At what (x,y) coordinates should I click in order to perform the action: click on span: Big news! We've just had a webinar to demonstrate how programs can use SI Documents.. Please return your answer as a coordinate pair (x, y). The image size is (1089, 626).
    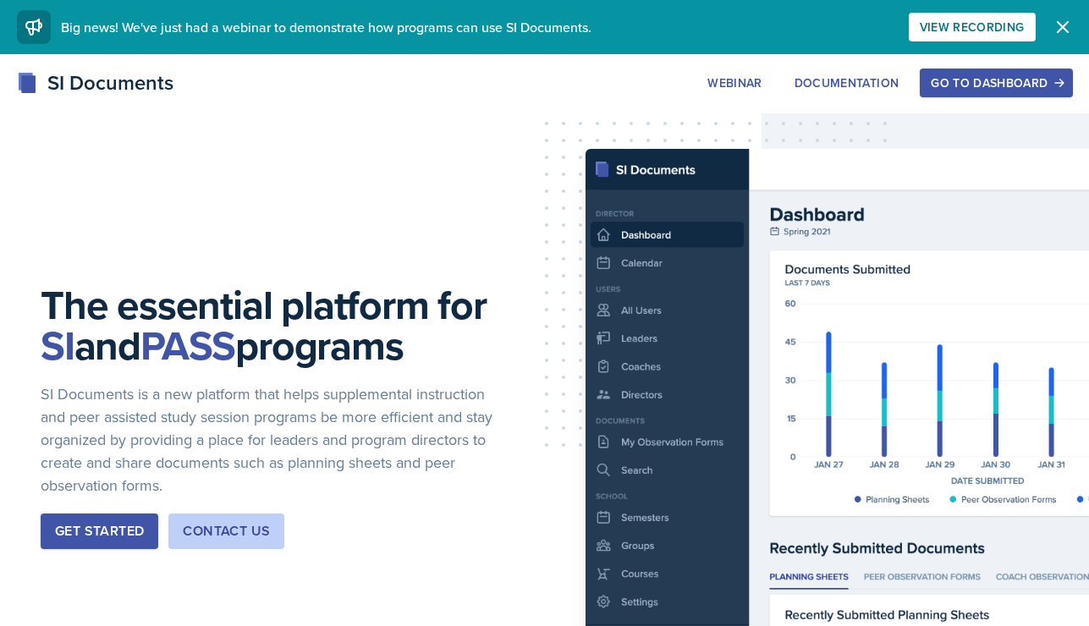
    Looking at the image, I should click on (326, 27).